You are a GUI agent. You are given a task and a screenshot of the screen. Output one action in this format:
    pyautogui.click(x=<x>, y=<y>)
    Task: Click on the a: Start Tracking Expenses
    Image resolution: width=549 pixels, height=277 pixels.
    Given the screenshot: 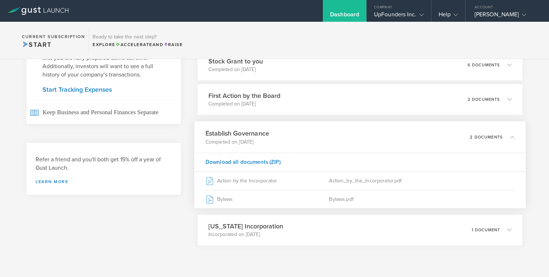 What is the action you would take?
    pyautogui.click(x=103, y=90)
    